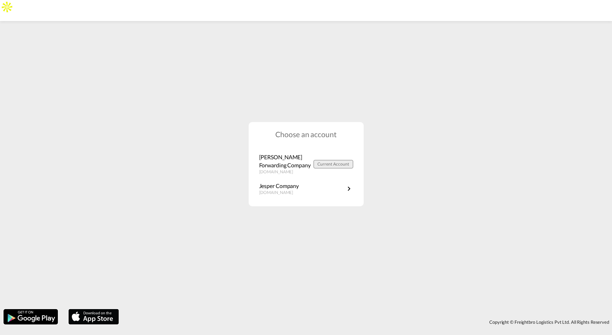  What do you see at coordinates (31, 317) in the screenshot?
I see `img: google.png` at bounding box center [31, 317].